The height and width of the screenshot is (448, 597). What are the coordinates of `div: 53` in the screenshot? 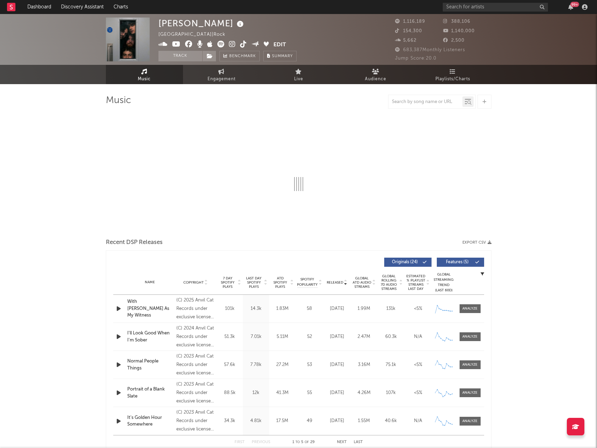 It's located at (309, 365).